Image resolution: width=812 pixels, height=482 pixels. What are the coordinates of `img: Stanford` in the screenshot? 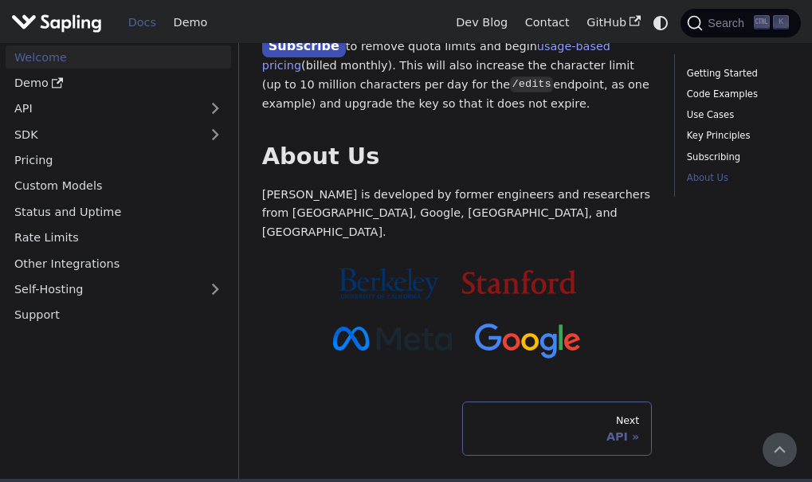 It's located at (519, 282).